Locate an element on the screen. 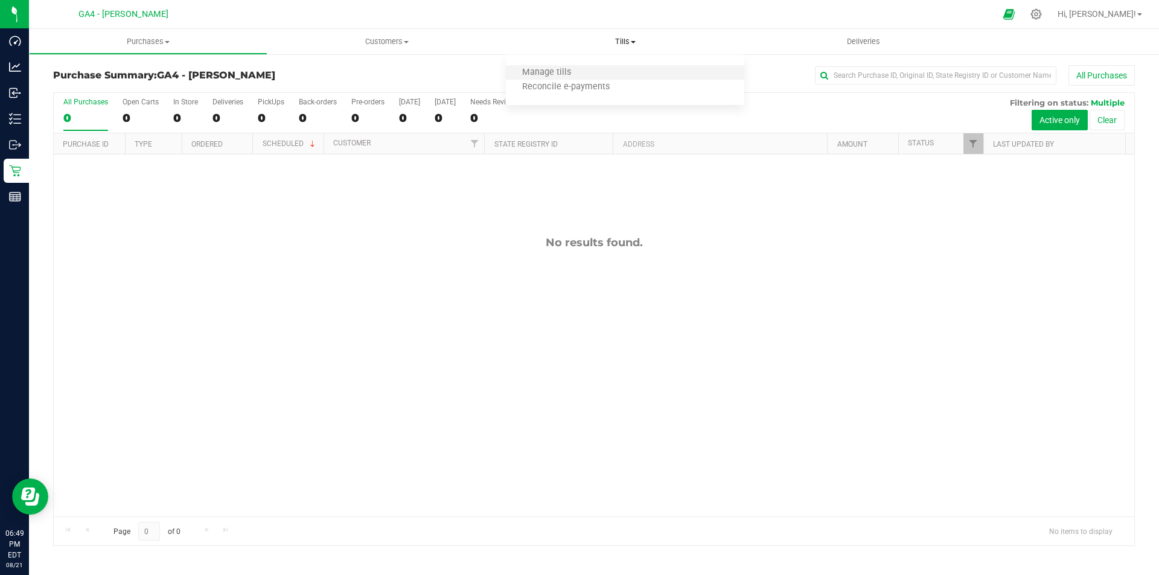  span: Filtering on status: is located at coordinates (1049, 103).